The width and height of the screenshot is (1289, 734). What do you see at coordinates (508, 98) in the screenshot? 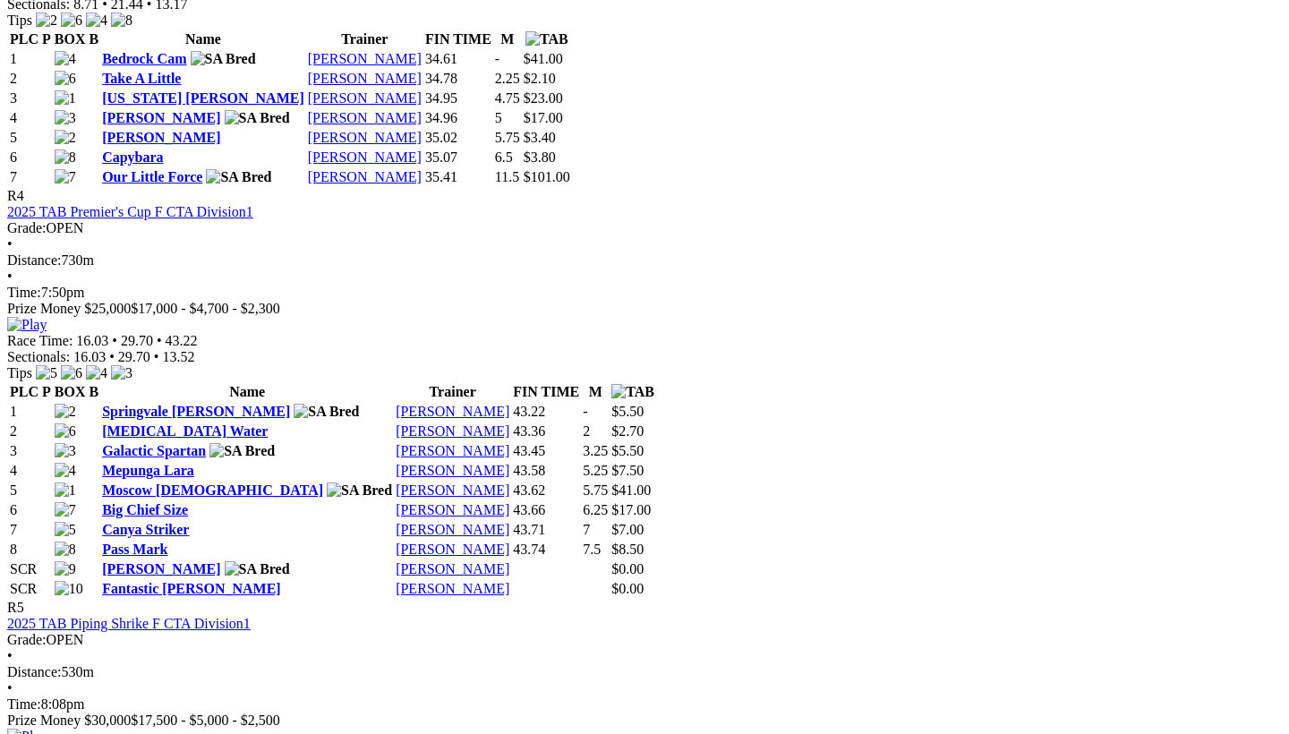
I see `text: 4.75` at bounding box center [508, 98].